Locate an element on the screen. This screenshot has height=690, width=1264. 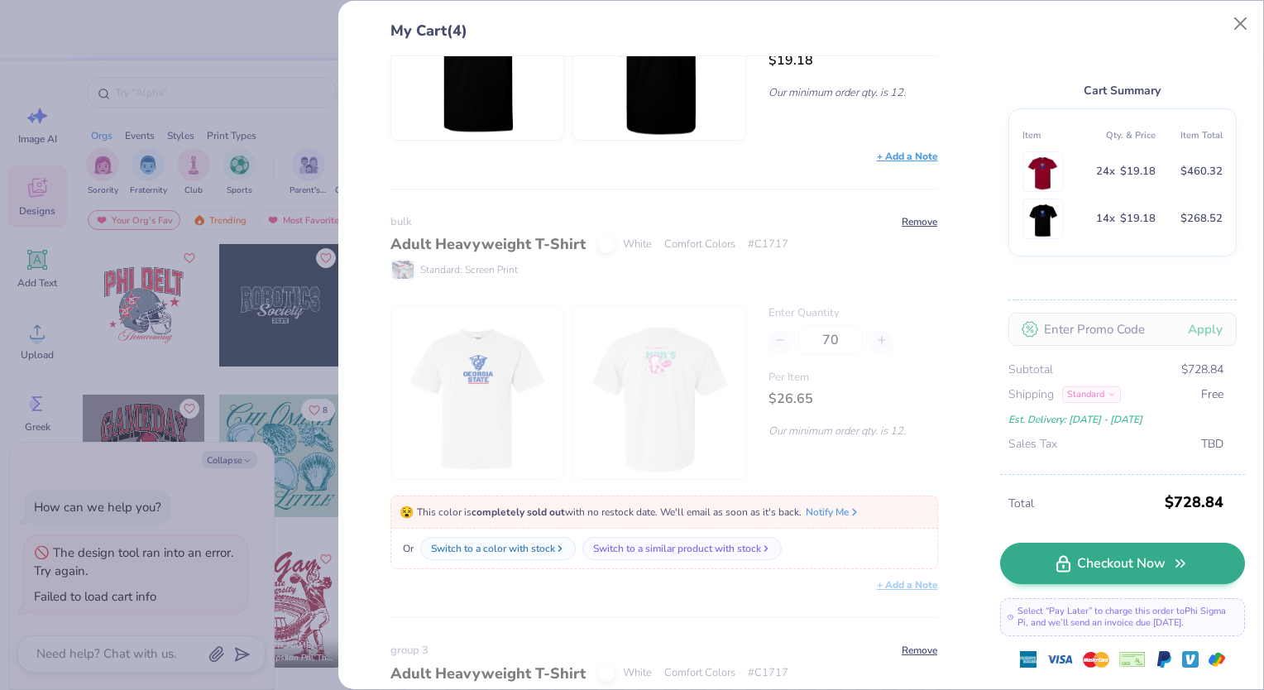
span: $460.32 is located at coordinates (1201, 171).